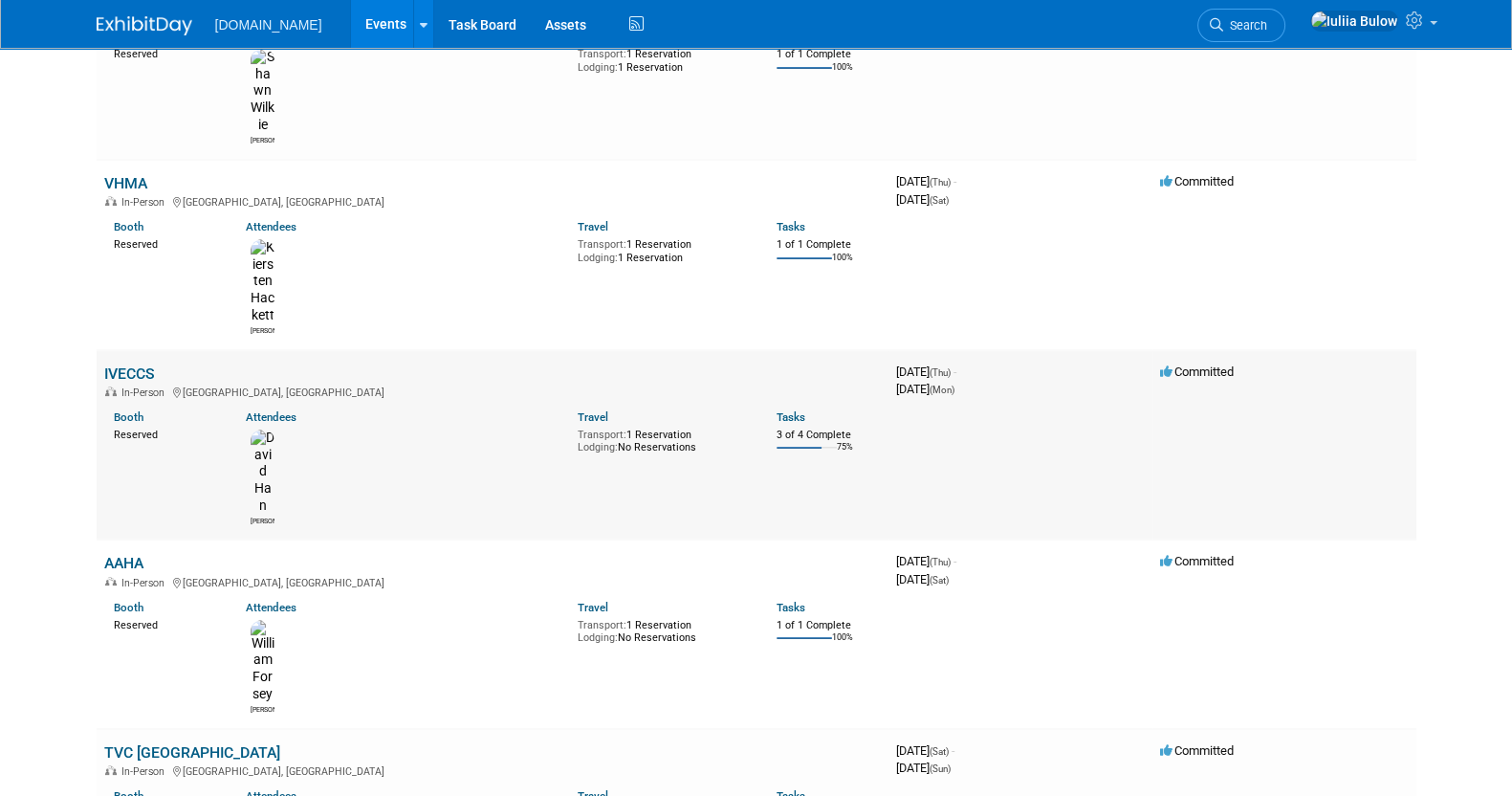 Image resolution: width=1512 pixels, height=796 pixels. I want to click on img: Iuliia Bulow, so click(1354, 21).